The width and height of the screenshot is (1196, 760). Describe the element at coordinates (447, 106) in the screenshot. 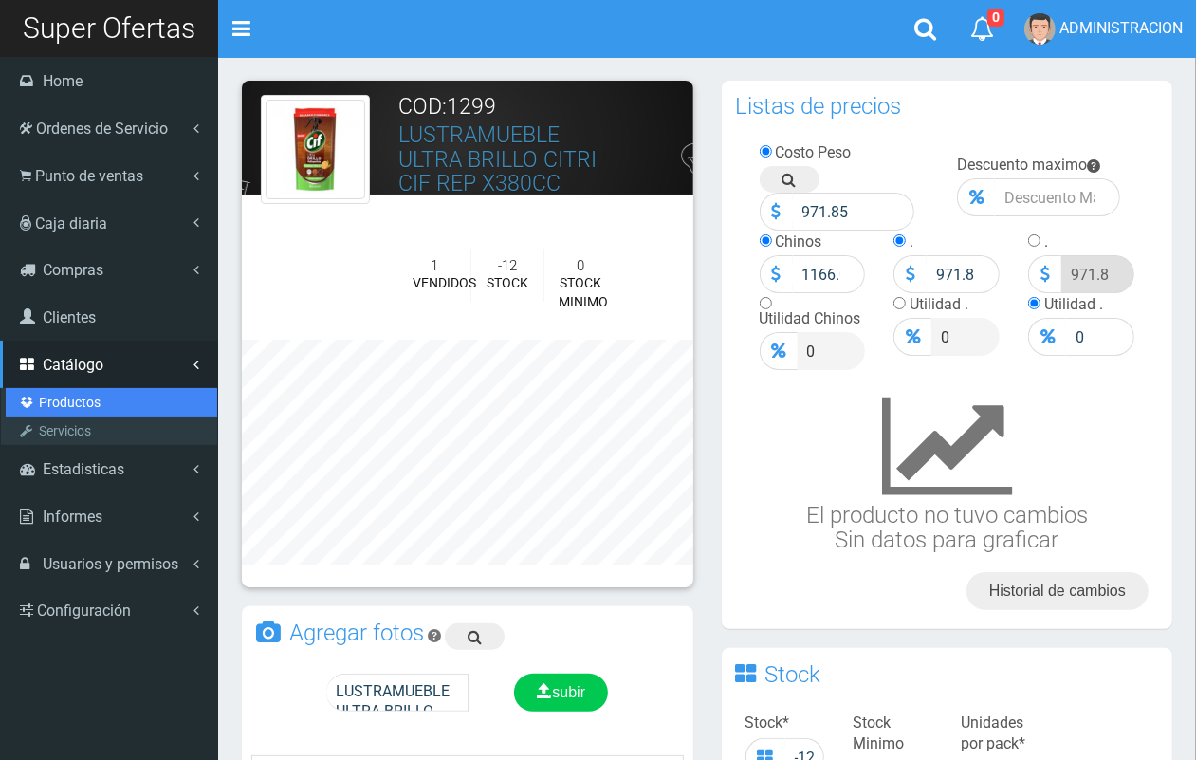

I see `font: COD:1299` at that location.